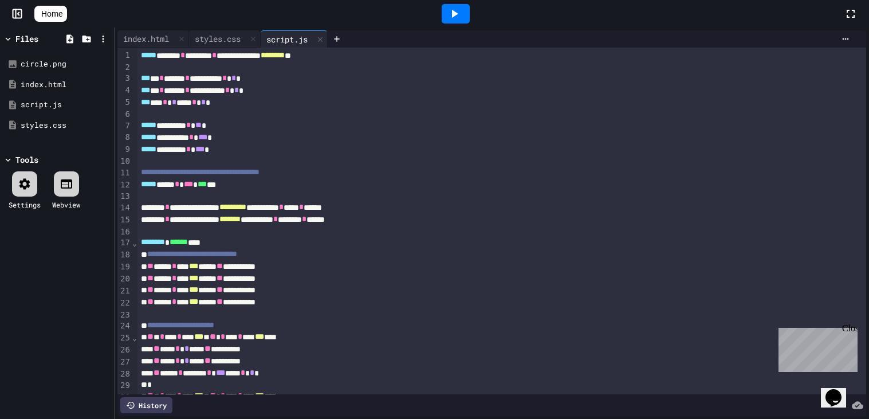 This screenshot has width=869, height=419. What do you see at coordinates (124, 386) in the screenshot?
I see `div: 29` at bounding box center [124, 386].